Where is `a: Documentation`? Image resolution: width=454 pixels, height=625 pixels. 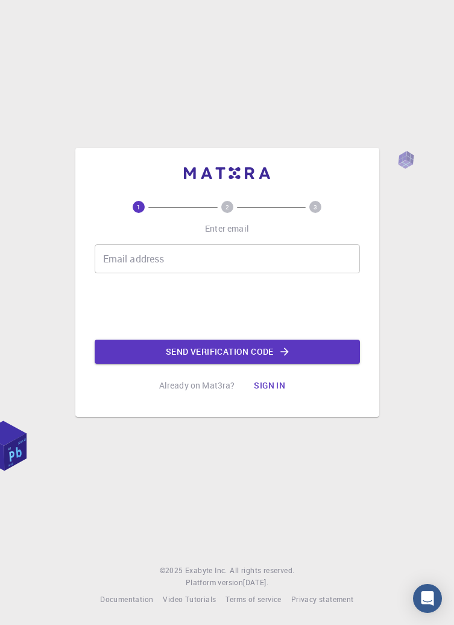
a: Documentation is located at coordinates (127, 600).